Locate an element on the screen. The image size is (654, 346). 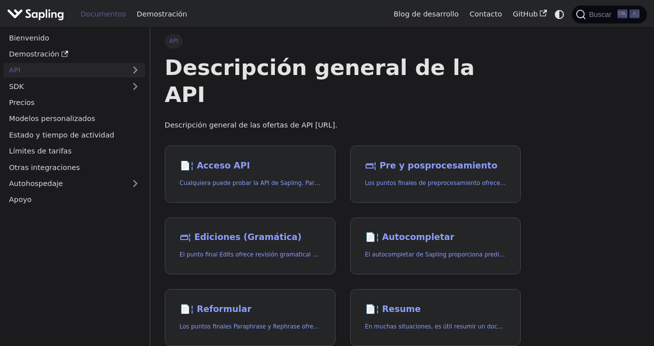
a: Contacto is located at coordinates (485, 14).